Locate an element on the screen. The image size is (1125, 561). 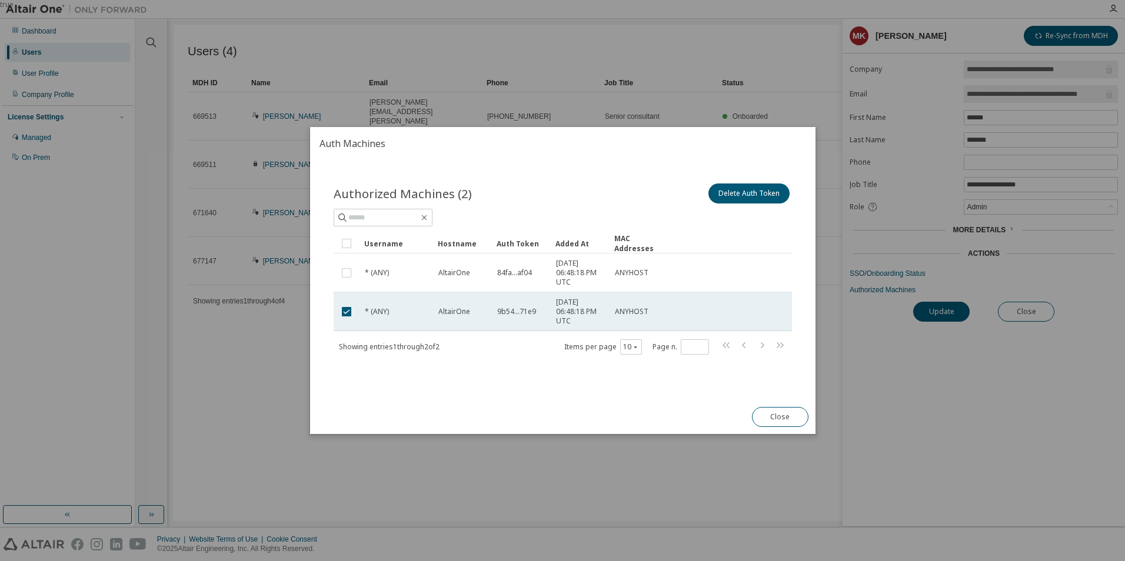
span: 9b54...71e9 is located at coordinates (516, 312).